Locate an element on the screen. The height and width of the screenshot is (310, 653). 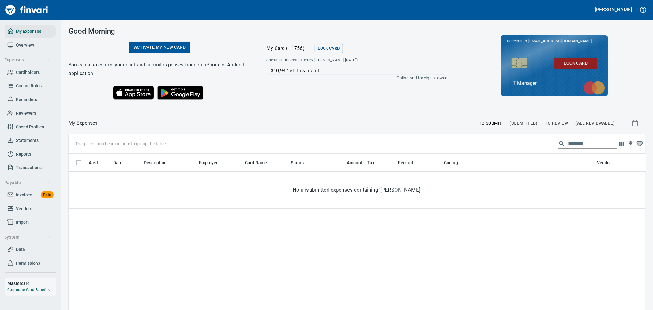
p: $10,947 left this month is located at coordinates (358, 71).